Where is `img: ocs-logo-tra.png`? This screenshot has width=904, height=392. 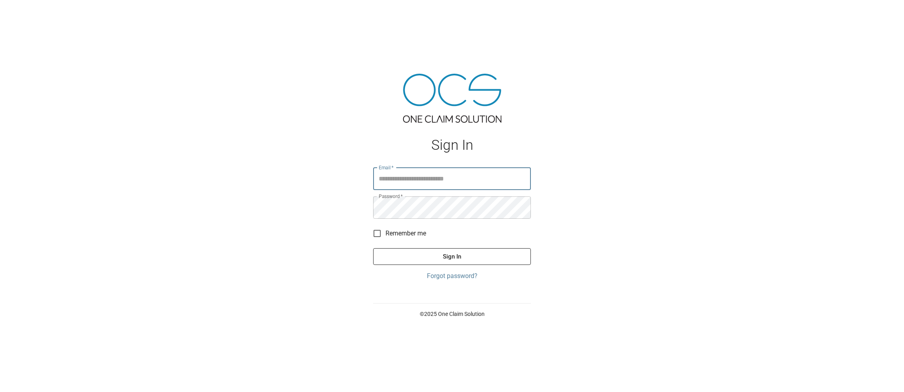 img: ocs-logo-tra.png is located at coordinates (452, 98).